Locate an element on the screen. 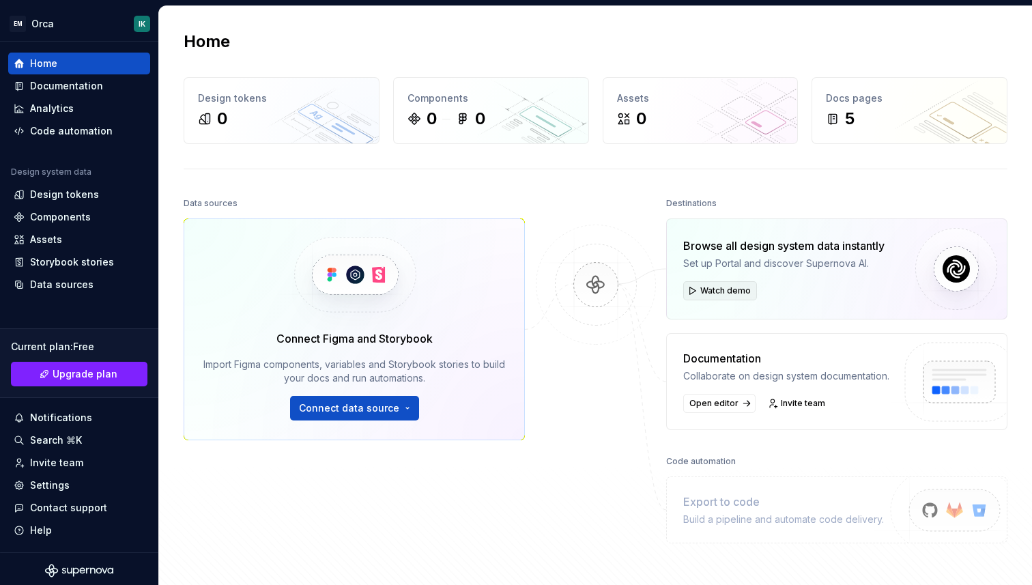 The image size is (1032, 585). div: Analytics is located at coordinates (52, 109).